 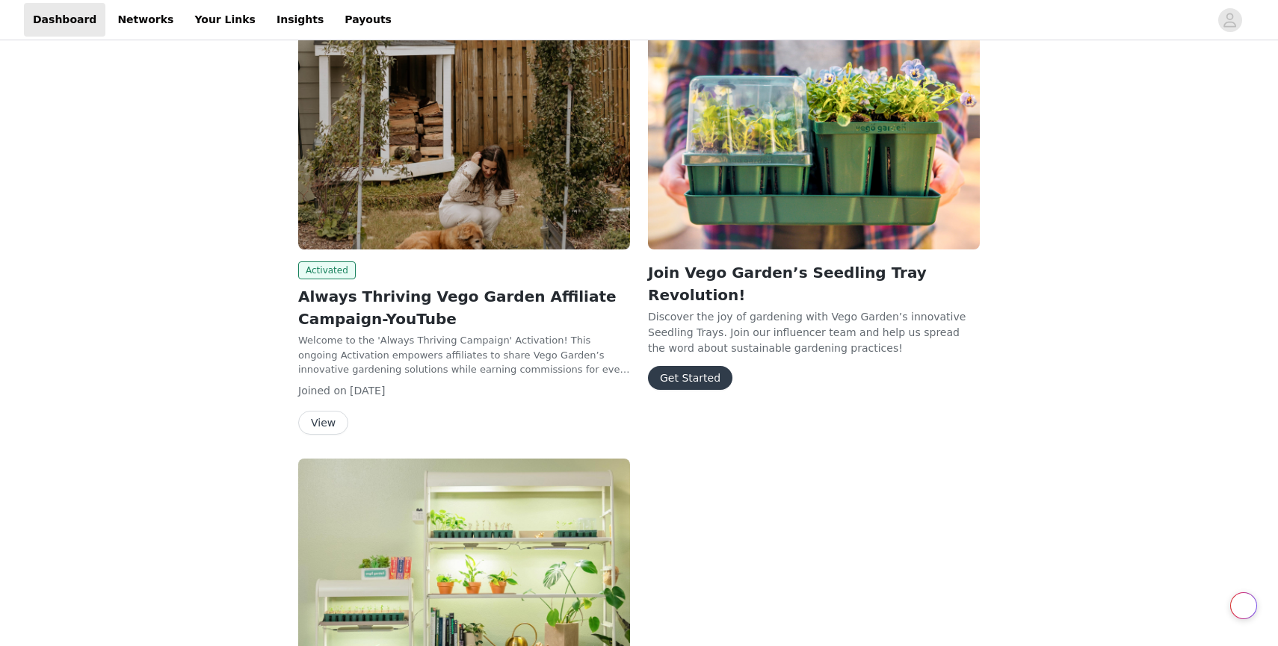 What do you see at coordinates (64, 19) in the screenshot?
I see `a: Dashboard` at bounding box center [64, 19].